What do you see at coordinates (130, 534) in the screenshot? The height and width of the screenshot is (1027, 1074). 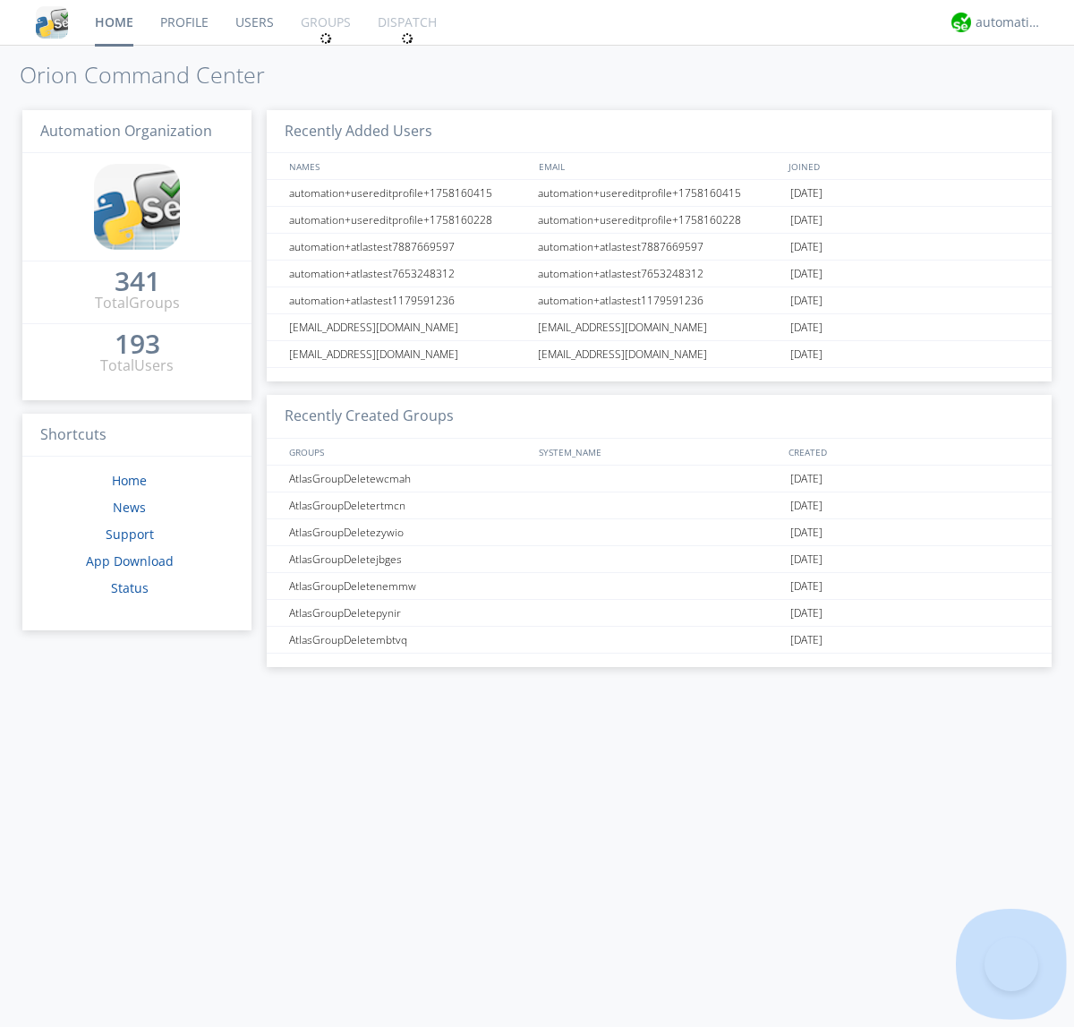 I see `a: Support` at bounding box center [130, 534].